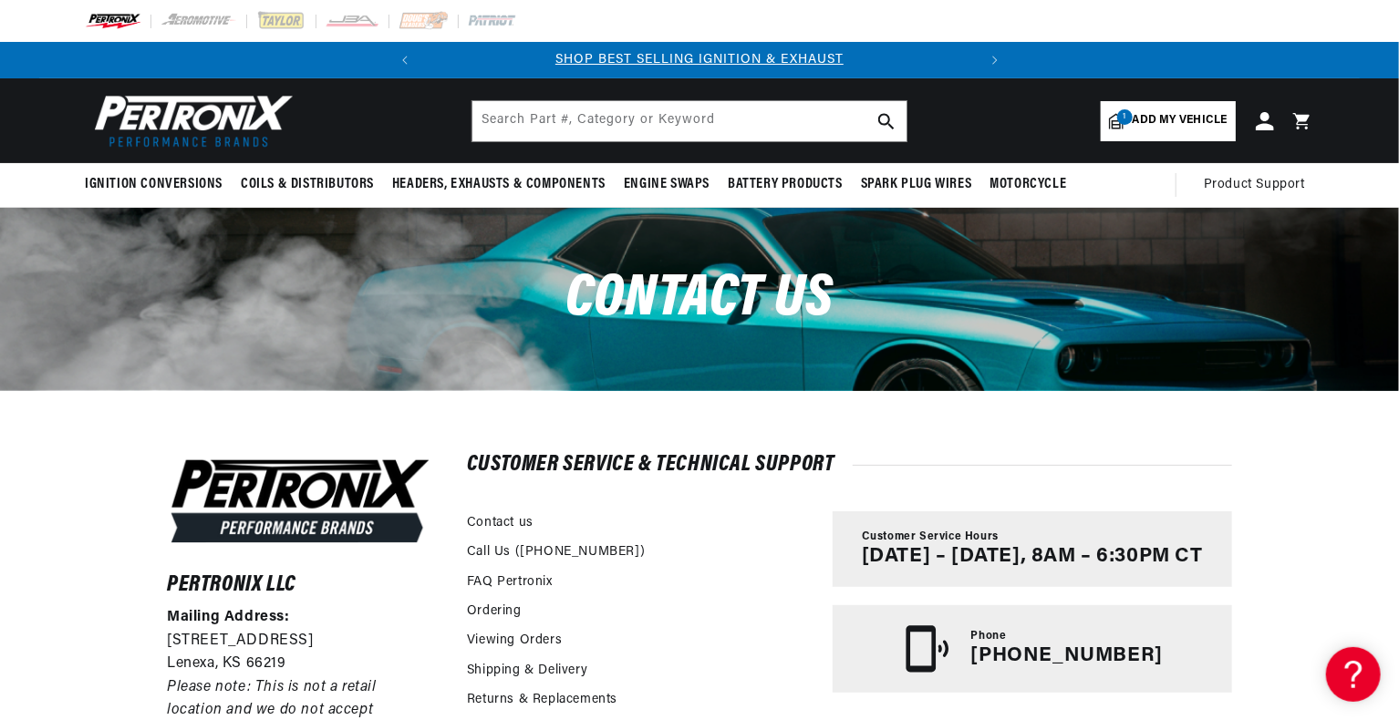 The width and height of the screenshot is (1399, 720). I want to click on summary: Coils & Distributors, so click(307, 184).